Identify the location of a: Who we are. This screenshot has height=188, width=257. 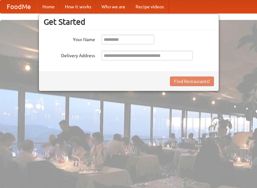
(113, 7).